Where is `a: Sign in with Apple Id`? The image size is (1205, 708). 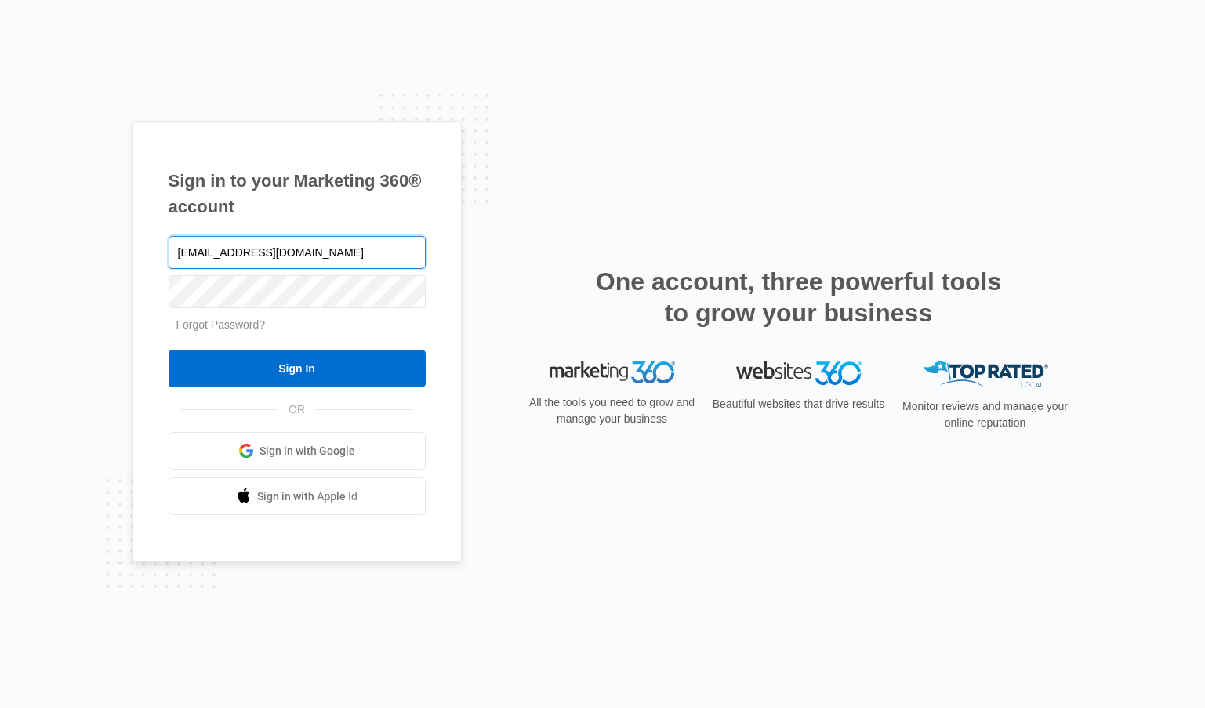
a: Sign in with Apple Id is located at coordinates (297, 496).